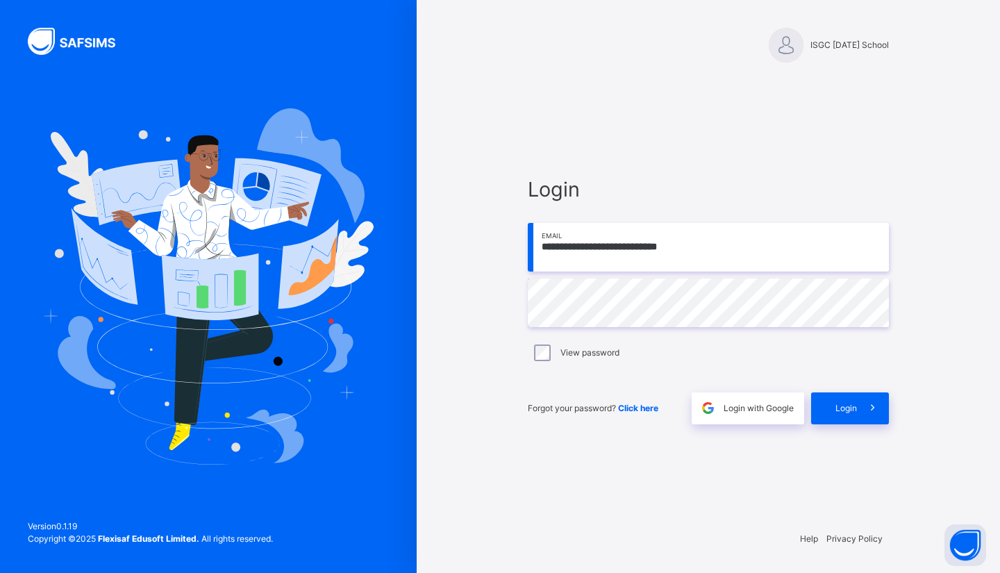 The image size is (1000, 573). Describe the element at coordinates (149, 538) in the screenshot. I see `strong: Flexisaf Edusoft Limited.` at that location.